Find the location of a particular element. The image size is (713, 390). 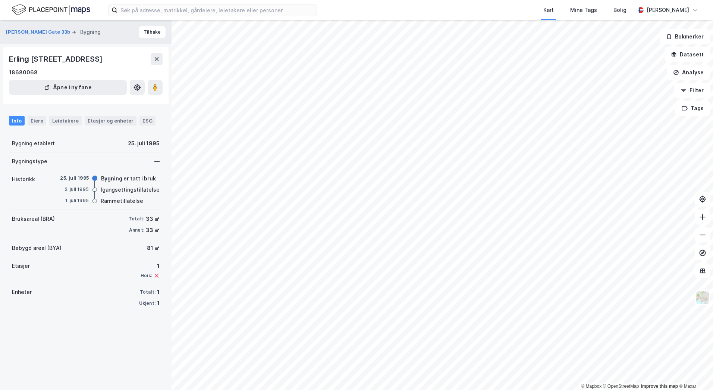

div: Eiere is located at coordinates (37, 121).